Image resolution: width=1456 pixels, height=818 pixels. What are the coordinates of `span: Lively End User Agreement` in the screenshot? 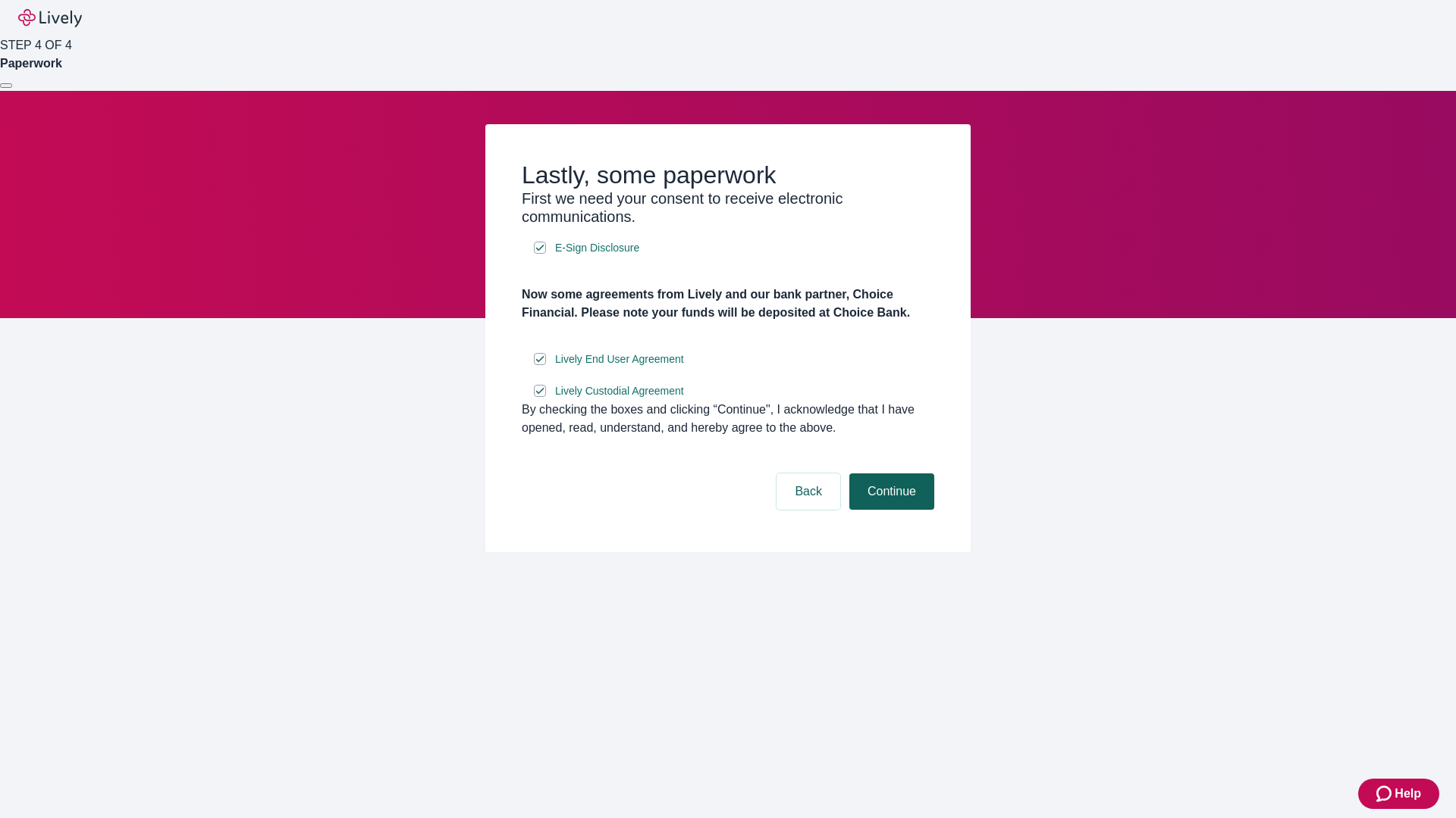 It's located at (619, 359).